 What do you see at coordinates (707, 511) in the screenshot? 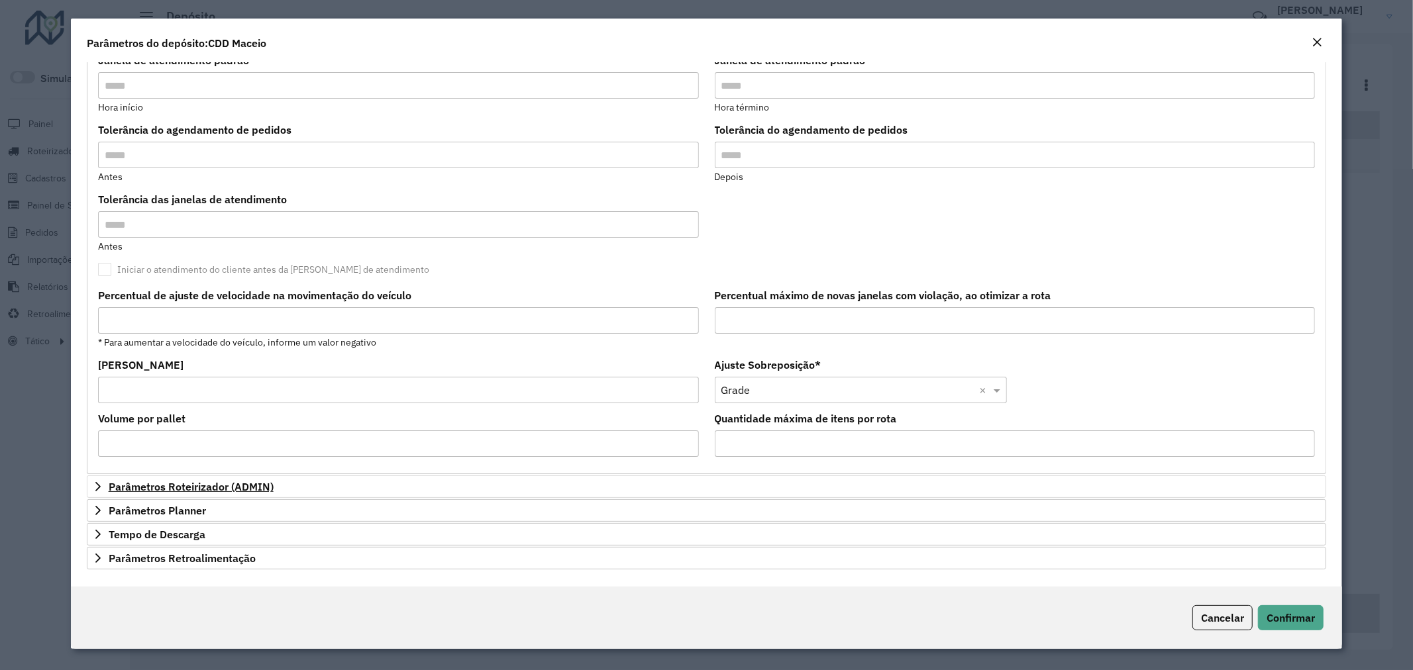
I see `a: Parâmetros Planner` at bounding box center [707, 511].